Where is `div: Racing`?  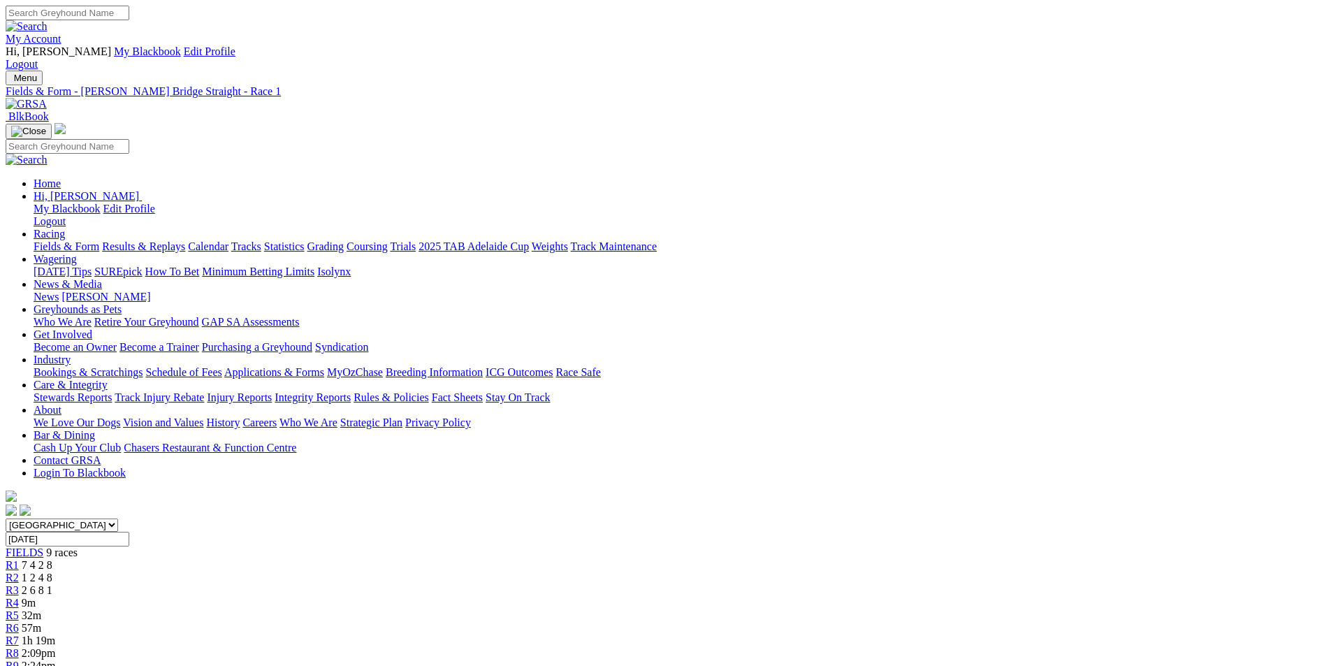 div: Racing is located at coordinates (679, 247).